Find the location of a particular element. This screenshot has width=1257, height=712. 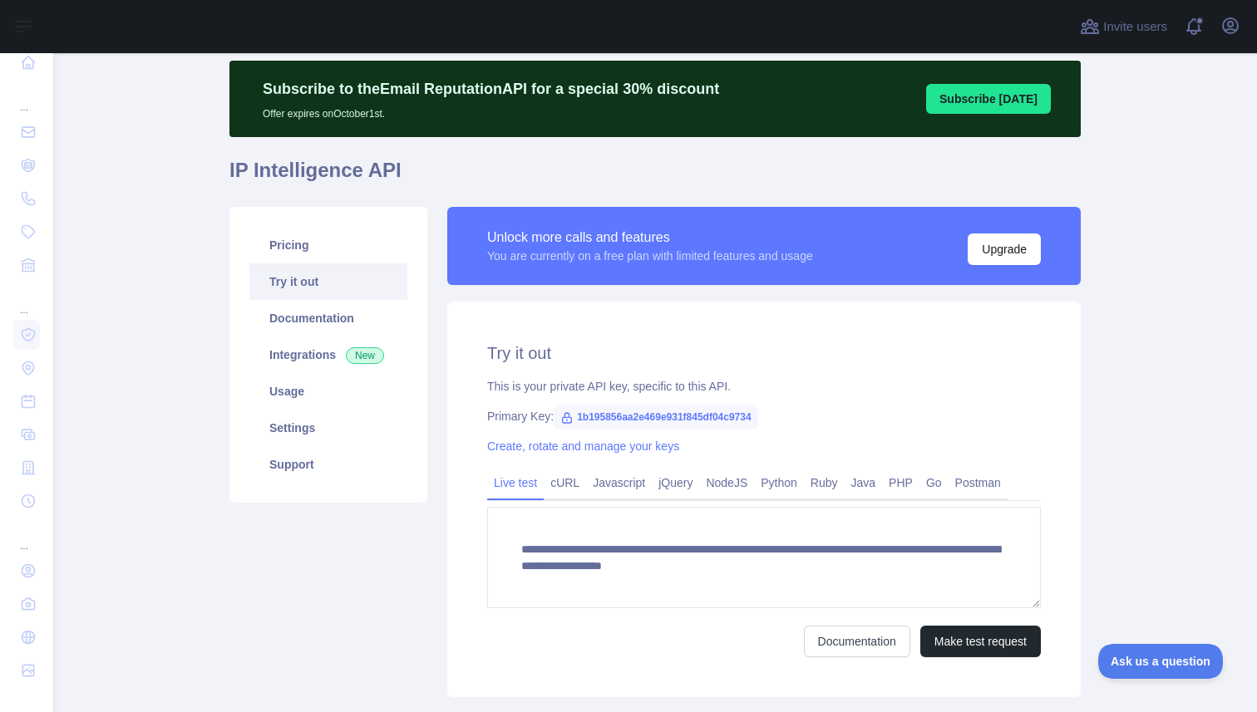

button: Invite users is located at coordinates (1123, 27).